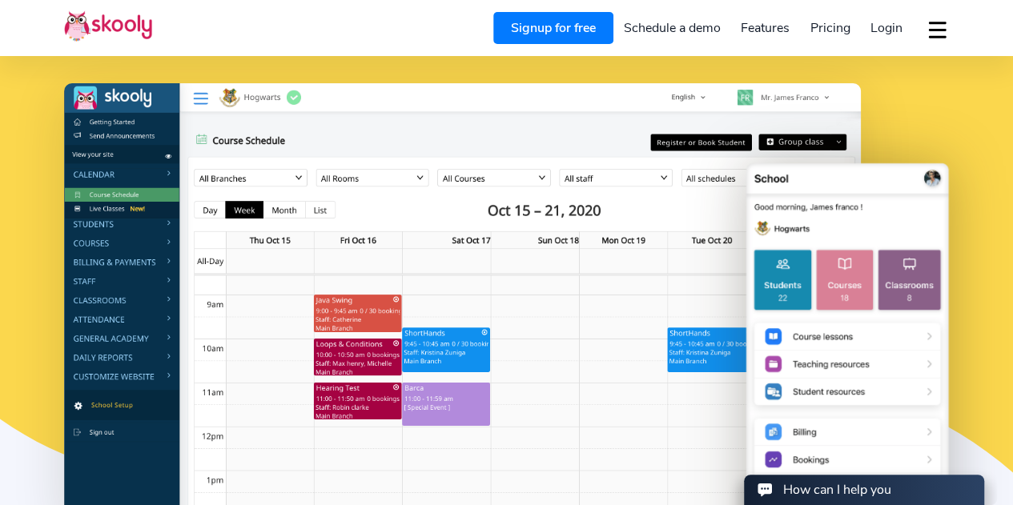  I want to click on span: Pricing, so click(831, 28).